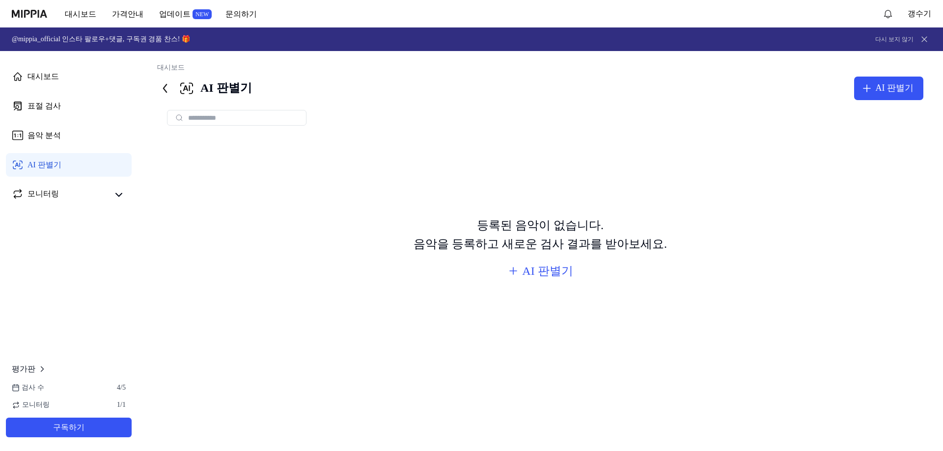 The width and height of the screenshot is (943, 451). What do you see at coordinates (122, 14) in the screenshot?
I see `button: 가격안내` at bounding box center [122, 14].